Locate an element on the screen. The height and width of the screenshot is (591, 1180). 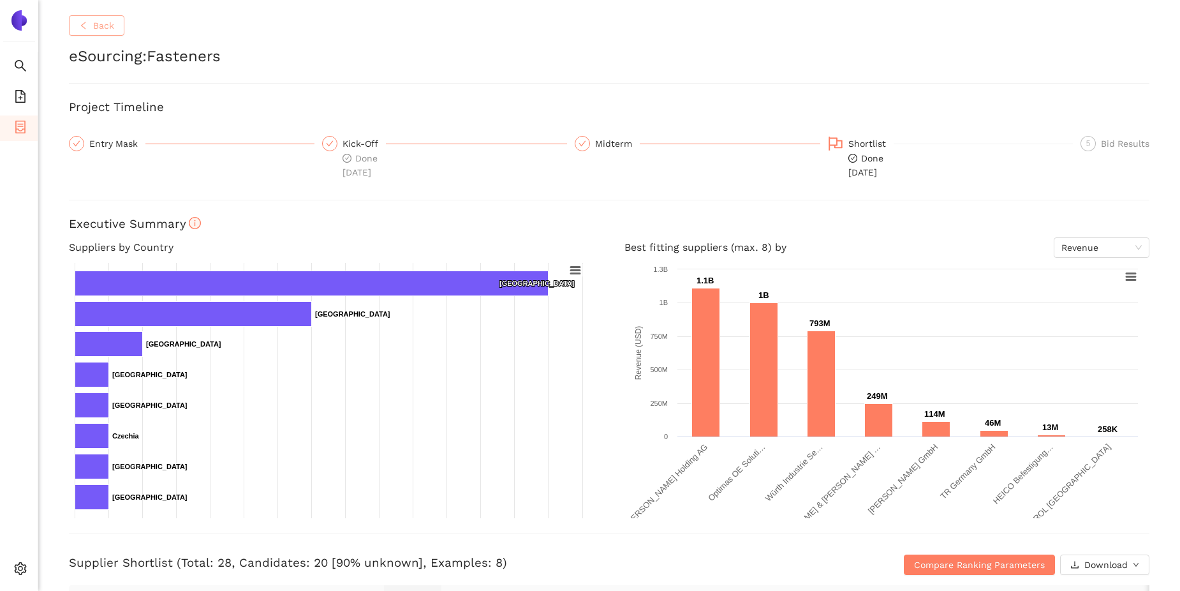
img: Logo is located at coordinates (19, 20).